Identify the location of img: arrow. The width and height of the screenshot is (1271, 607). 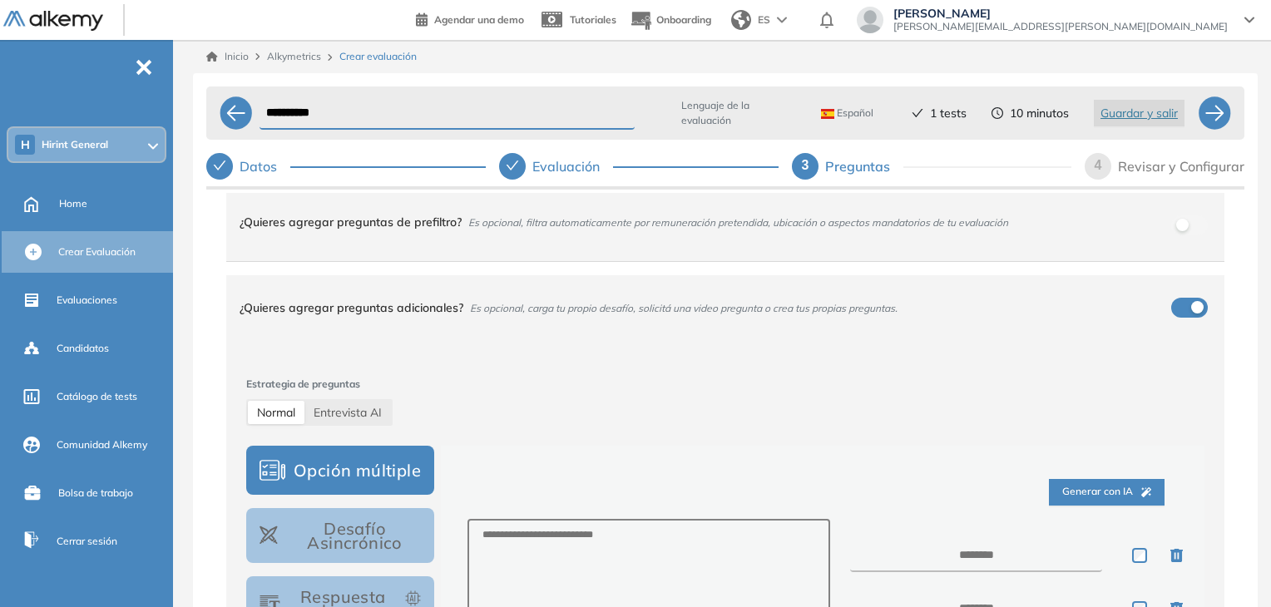
(782, 20).